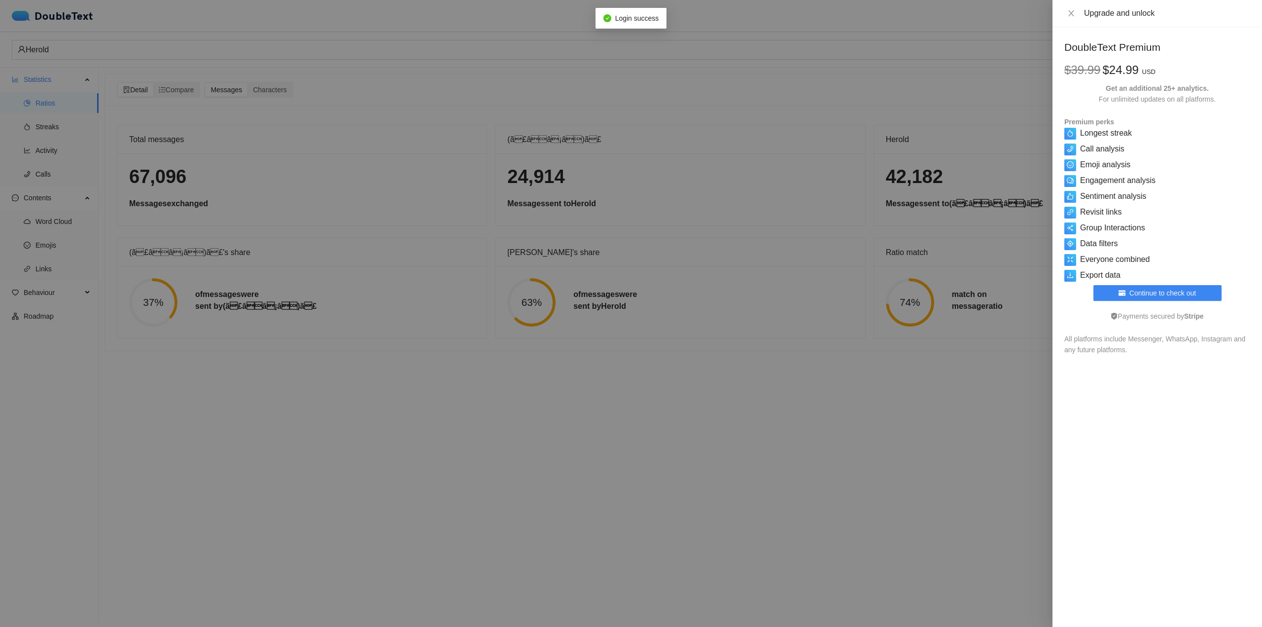 The height and width of the screenshot is (627, 1262). Describe the element at coordinates (1194, 316) in the screenshot. I see `b: Stripe` at that location.